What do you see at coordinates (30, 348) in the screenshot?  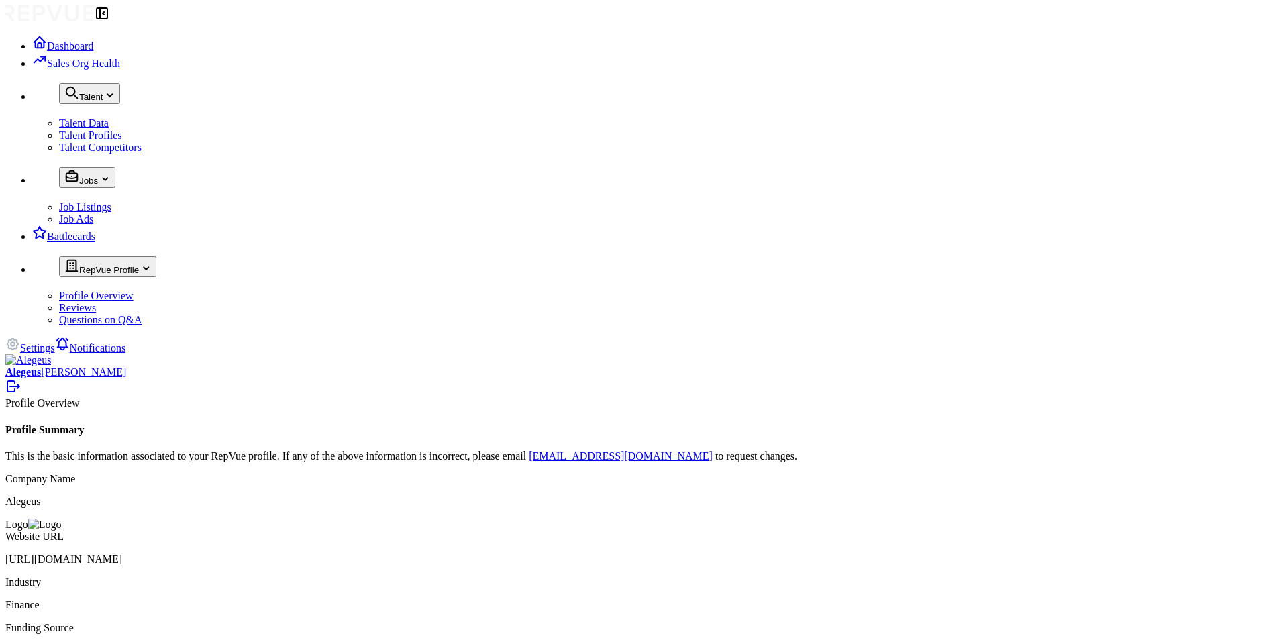 I see `a: Settings` at bounding box center [30, 348].